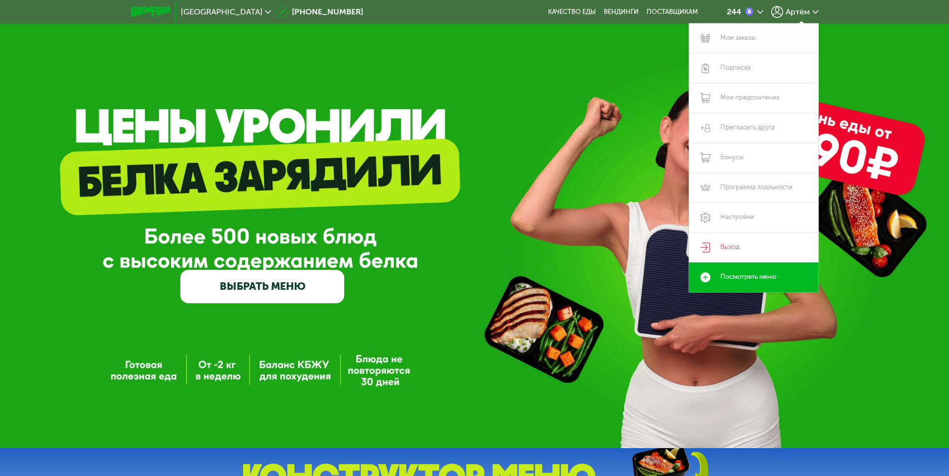 Image resolution: width=949 pixels, height=476 pixels. Describe the element at coordinates (797, 12) in the screenshot. I see `span: Артём` at that location.